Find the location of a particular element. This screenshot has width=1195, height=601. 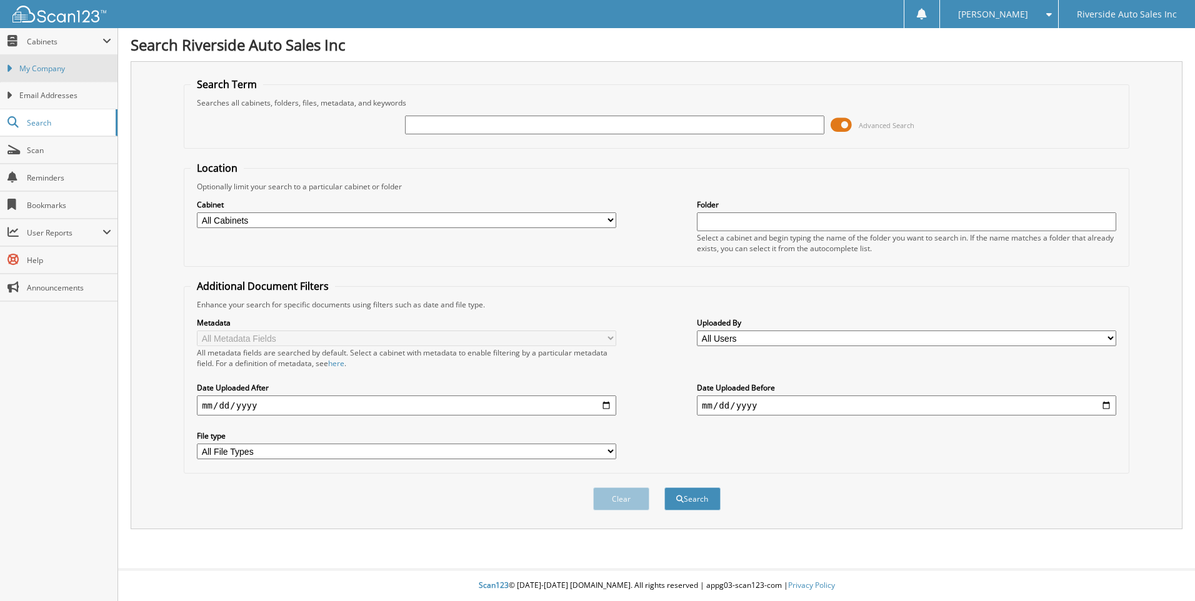

legend: Location is located at coordinates (217, 168).